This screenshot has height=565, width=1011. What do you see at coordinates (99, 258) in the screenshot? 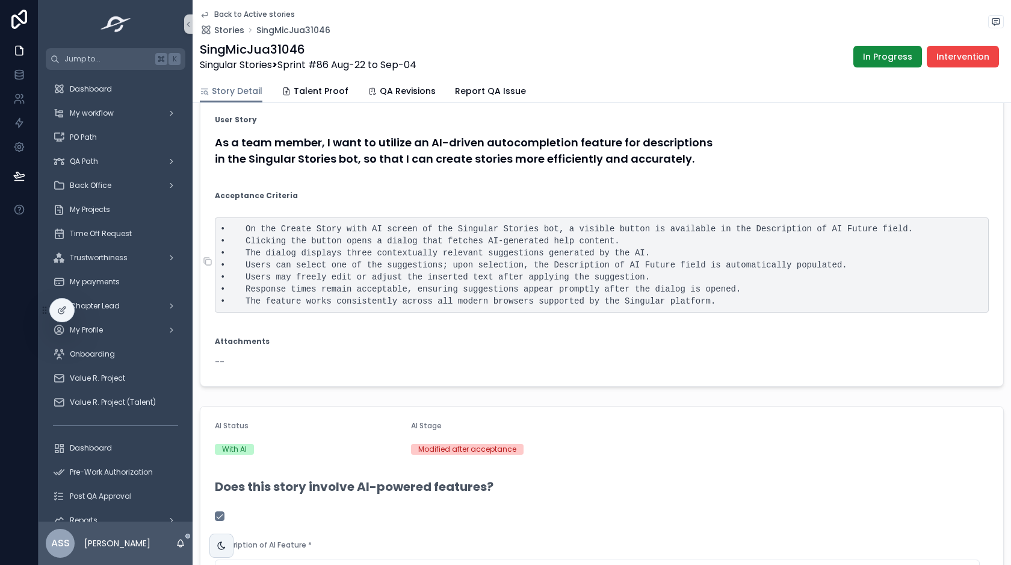
I see `span: Trustworthiness` at bounding box center [99, 258].